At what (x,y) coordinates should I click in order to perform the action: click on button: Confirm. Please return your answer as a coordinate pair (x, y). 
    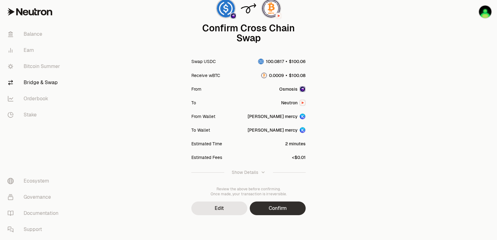
    Looking at the image, I should click on (278, 208).